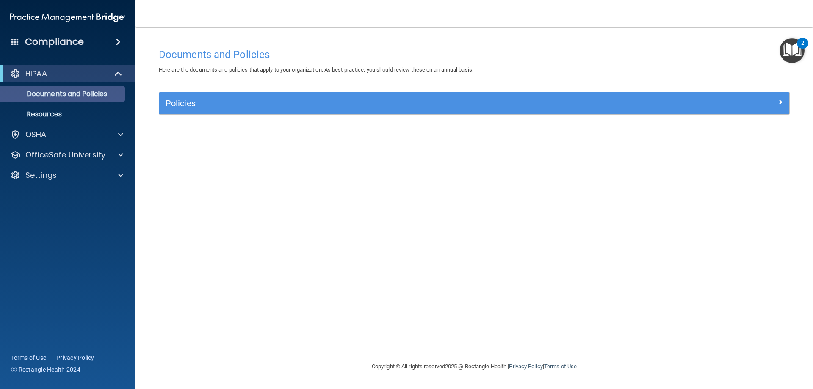  What do you see at coordinates (67, 74) in the screenshot?
I see `a: HIPAA` at bounding box center [67, 74].